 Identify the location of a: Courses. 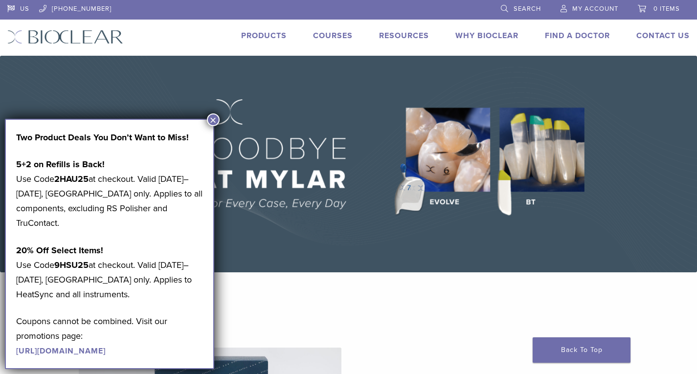
(333, 36).